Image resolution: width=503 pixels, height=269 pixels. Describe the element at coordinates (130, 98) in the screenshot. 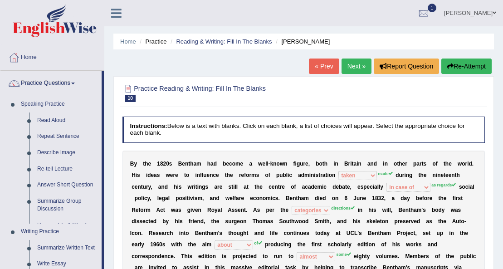

I see `span: 10` at that location.